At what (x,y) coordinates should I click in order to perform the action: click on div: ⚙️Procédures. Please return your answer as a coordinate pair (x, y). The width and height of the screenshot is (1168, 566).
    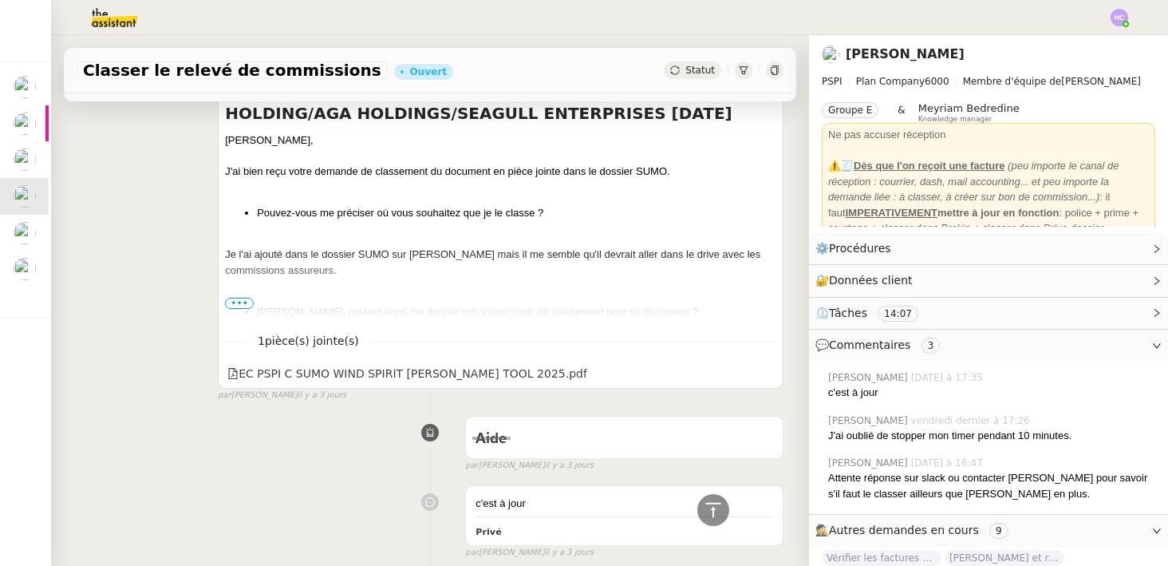
    Looking at the image, I should click on (989, 248).